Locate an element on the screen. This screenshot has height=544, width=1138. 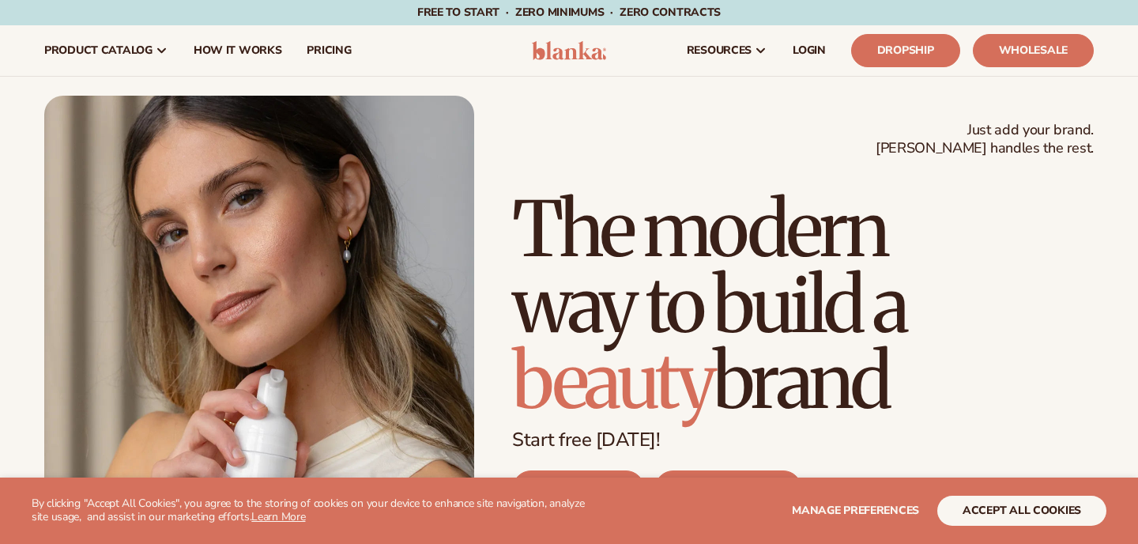
a: Learn More is located at coordinates (278, 516).